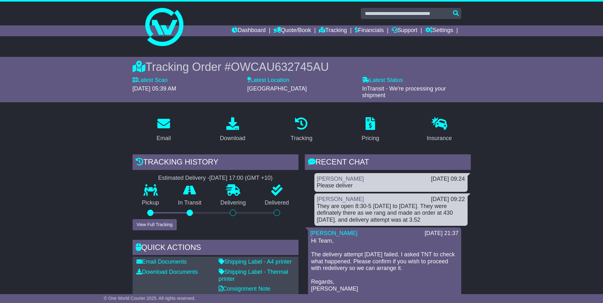 This screenshot has width=603, height=303. I want to click on a: Support, so click(404, 31).